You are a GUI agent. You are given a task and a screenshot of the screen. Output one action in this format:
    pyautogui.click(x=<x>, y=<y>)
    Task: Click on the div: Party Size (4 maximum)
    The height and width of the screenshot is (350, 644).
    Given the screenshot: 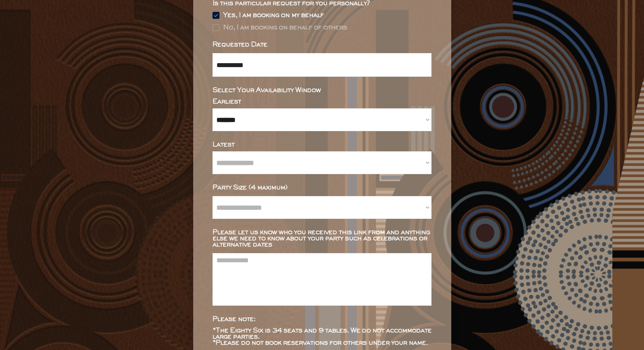 What is the action you would take?
    pyautogui.click(x=322, y=188)
    